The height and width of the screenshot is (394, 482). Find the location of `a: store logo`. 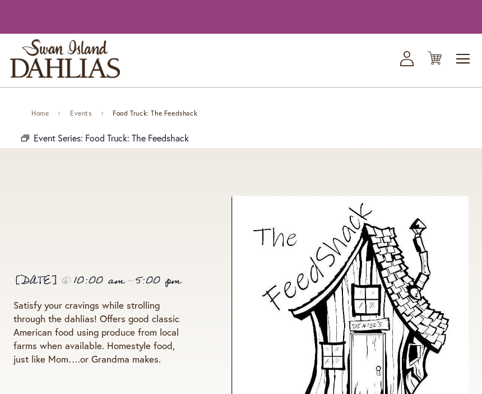

a: store logo is located at coordinates (65, 58).